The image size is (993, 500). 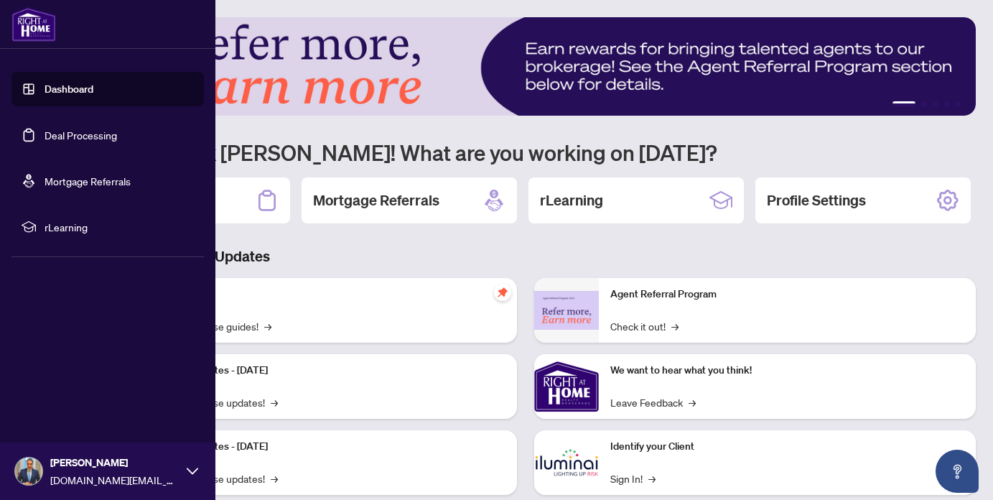 I want to click on a: Leave Feedback→, so click(x=653, y=402).